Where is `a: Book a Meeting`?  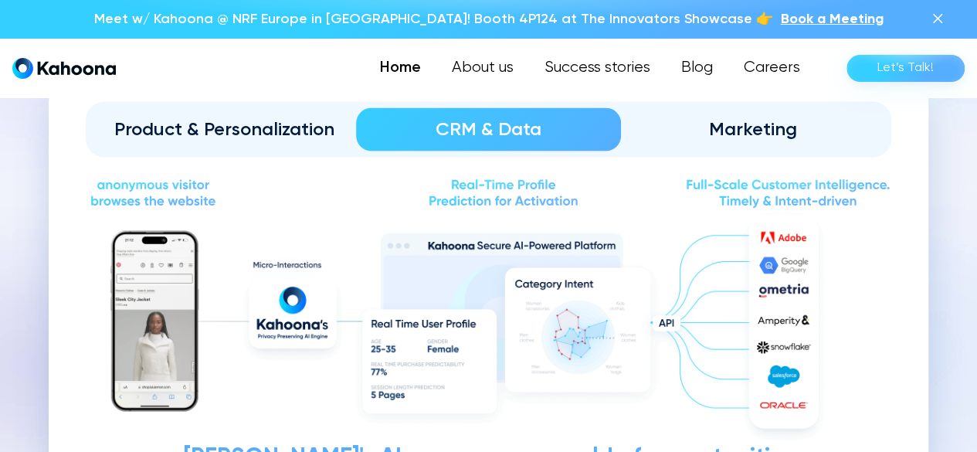
a: Book a Meeting is located at coordinates (832, 19).